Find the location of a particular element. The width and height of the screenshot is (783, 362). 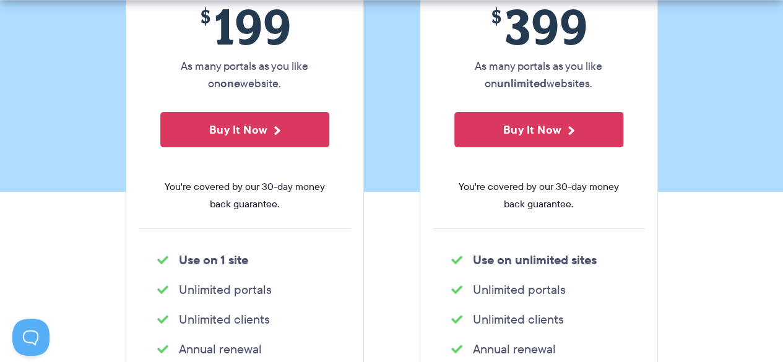

strong: one is located at coordinates (230, 83).